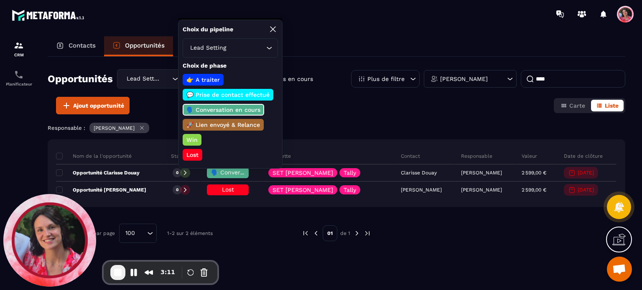 The height and width of the screenshot is (290, 642). I want to click on p: 2 affaire s en cours, so click(284, 79).